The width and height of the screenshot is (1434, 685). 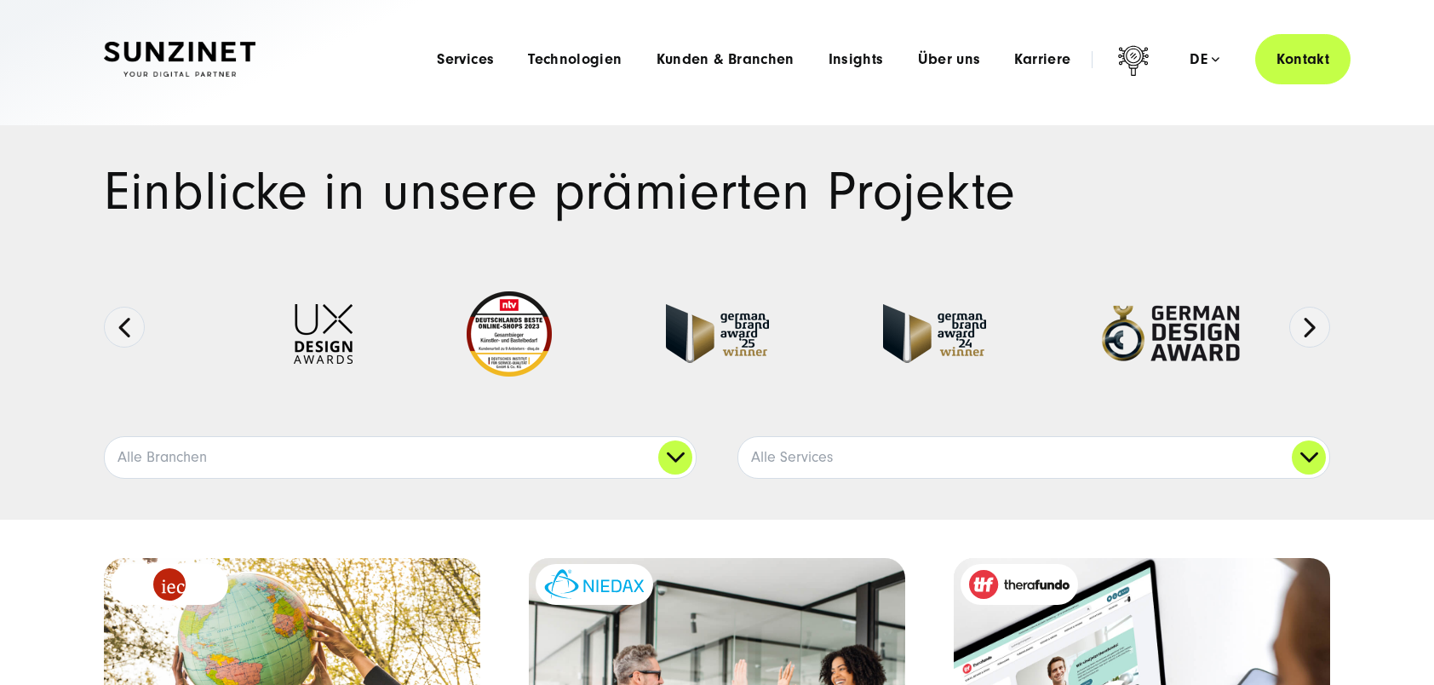 What do you see at coordinates (726, 60) in the screenshot?
I see `span: Kunden & Branchen` at bounding box center [726, 60].